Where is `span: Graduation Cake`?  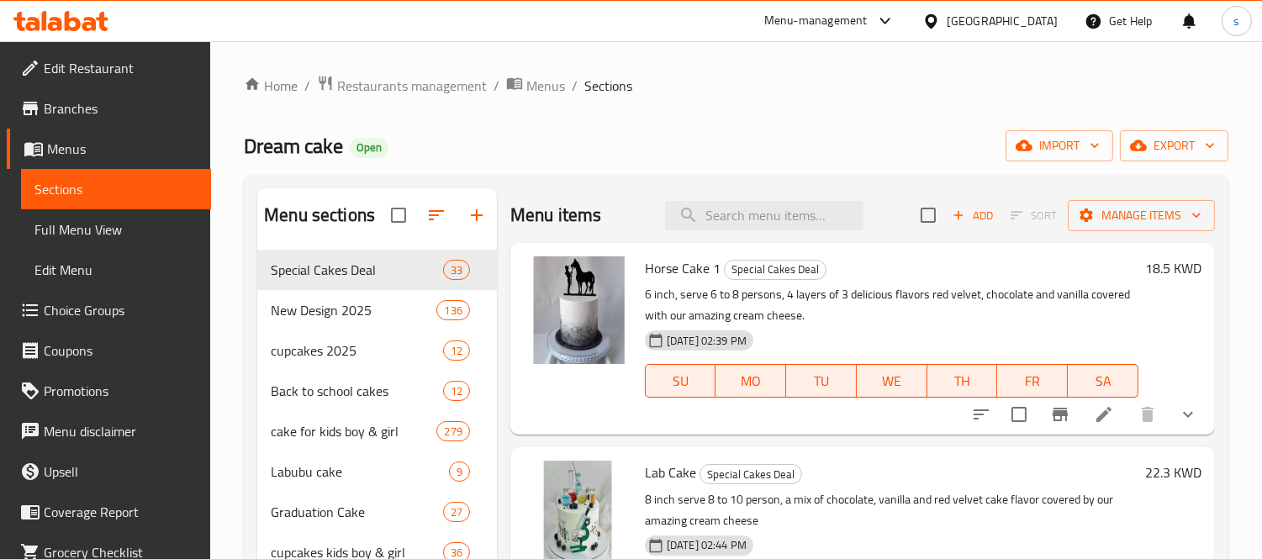 span: Graduation Cake is located at coordinates (356, 512).